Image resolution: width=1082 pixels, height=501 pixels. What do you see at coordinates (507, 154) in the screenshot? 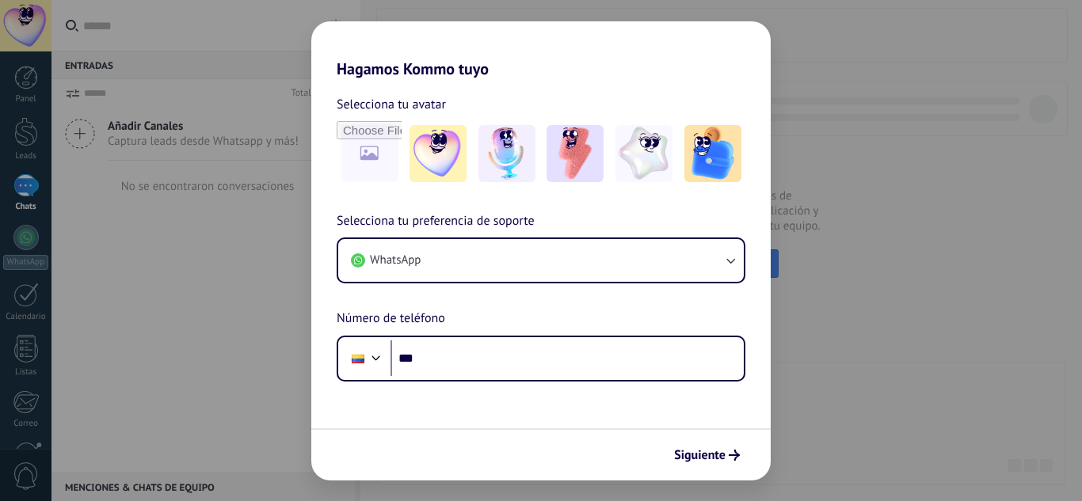
I see `img: -2.jpeg` at bounding box center [507, 154].